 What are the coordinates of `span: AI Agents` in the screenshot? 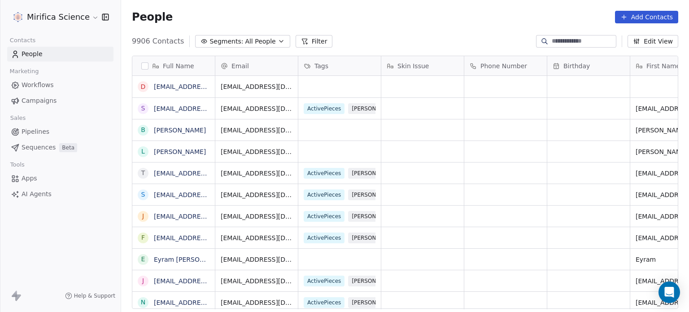 It's located at (36, 194).